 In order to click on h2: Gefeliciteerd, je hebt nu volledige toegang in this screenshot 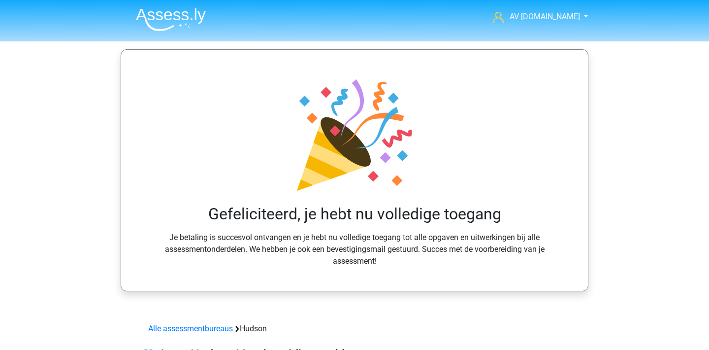, I will do `click(355, 214)`.